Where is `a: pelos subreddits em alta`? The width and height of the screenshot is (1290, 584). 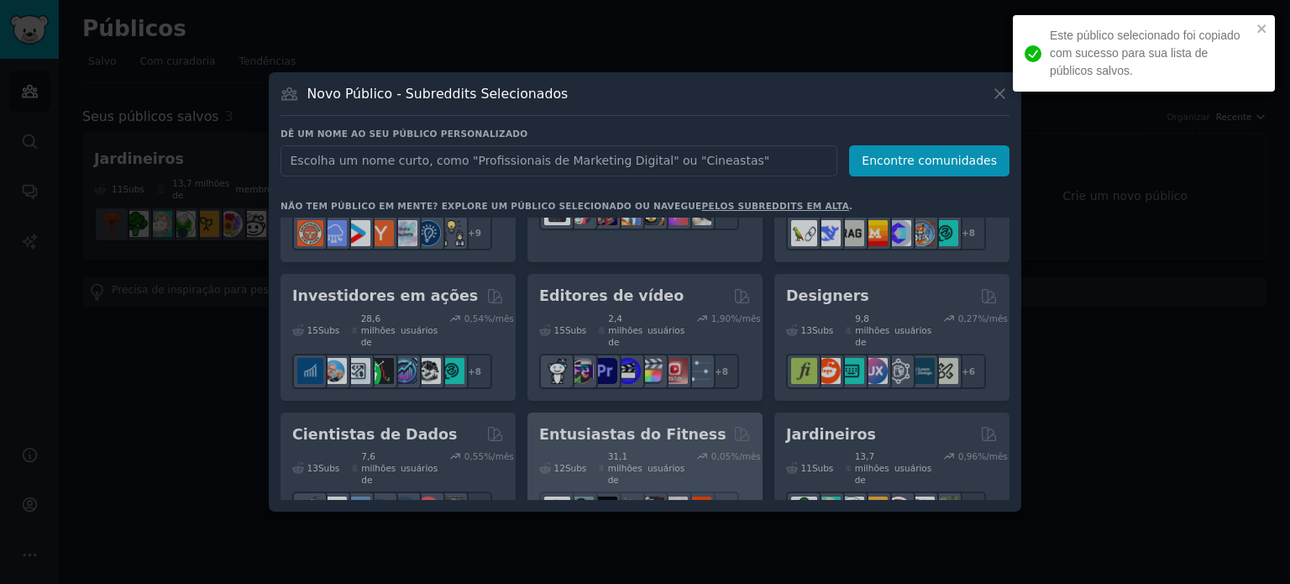
a: pelos subreddits em alta is located at coordinates (776, 206).